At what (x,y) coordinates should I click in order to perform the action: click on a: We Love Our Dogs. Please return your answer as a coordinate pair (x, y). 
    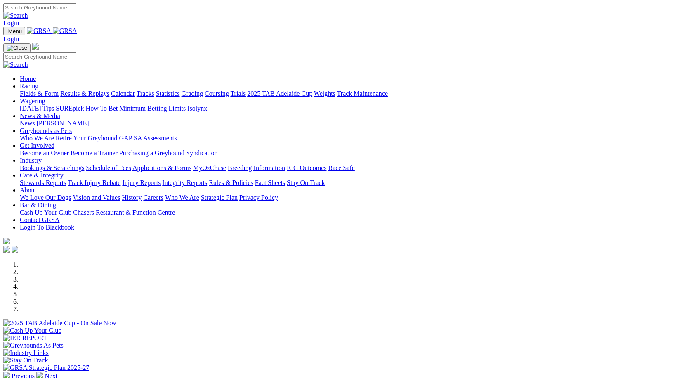
    Looking at the image, I should click on (45, 197).